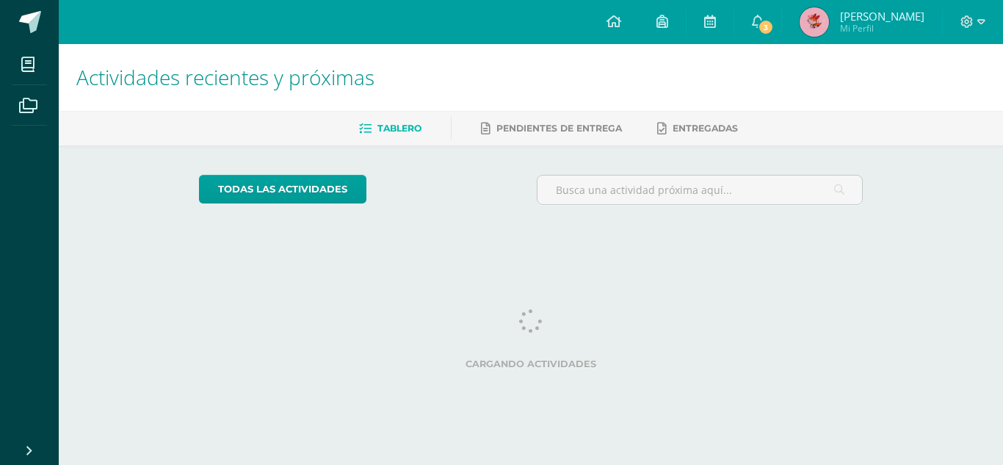 This screenshot has width=1003, height=465. I want to click on a: todas las Actividades, so click(283, 189).